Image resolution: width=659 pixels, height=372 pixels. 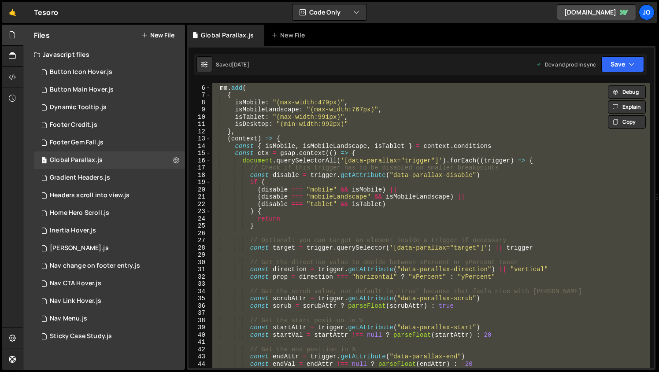 I want to click on div: 20, so click(x=200, y=190).